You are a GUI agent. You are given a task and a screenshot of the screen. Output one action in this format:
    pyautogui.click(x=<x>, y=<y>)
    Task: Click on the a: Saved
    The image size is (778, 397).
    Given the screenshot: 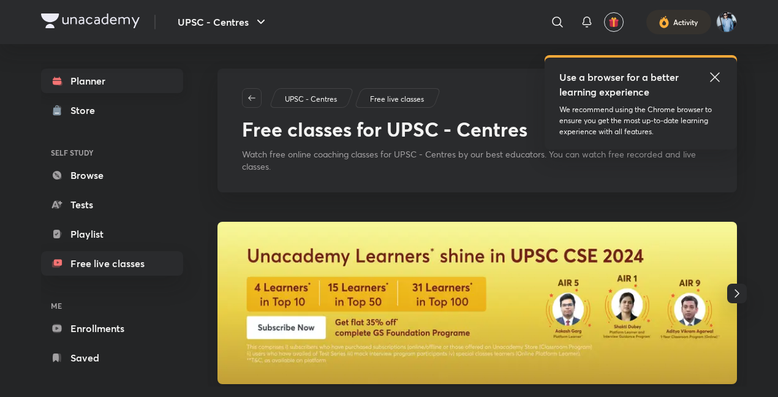 What is the action you would take?
    pyautogui.click(x=112, y=358)
    